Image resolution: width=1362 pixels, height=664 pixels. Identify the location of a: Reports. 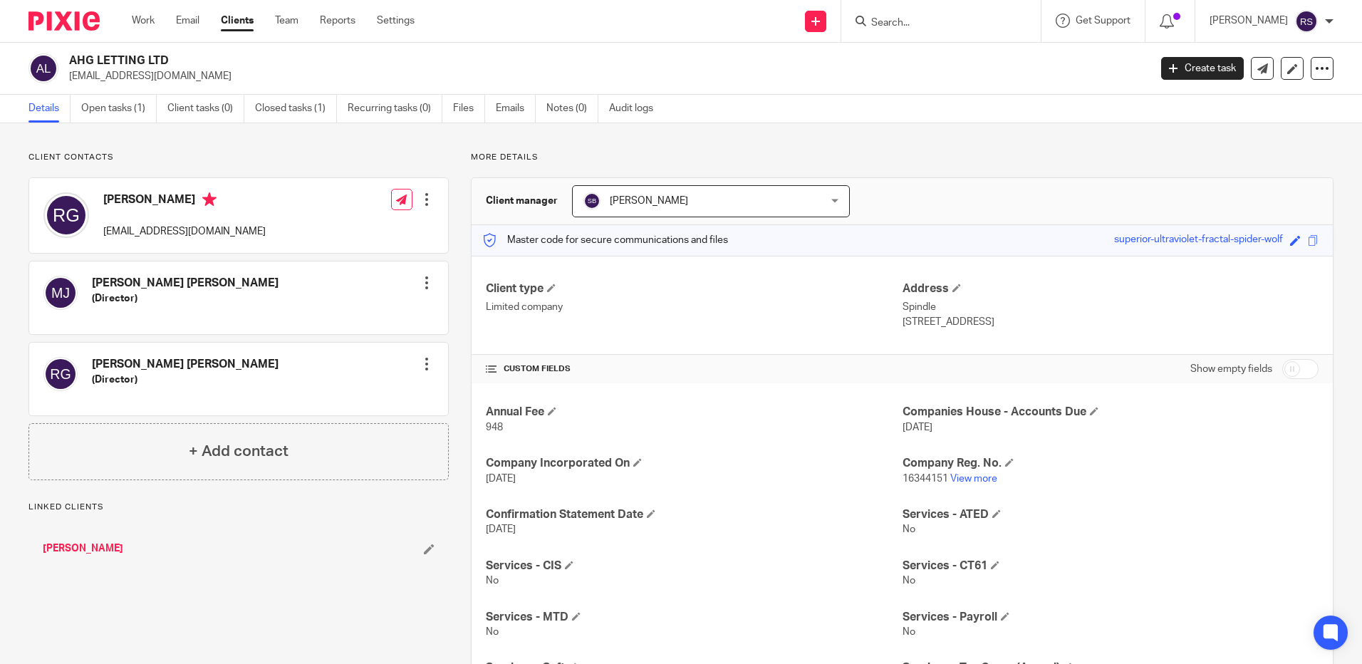
(338, 21).